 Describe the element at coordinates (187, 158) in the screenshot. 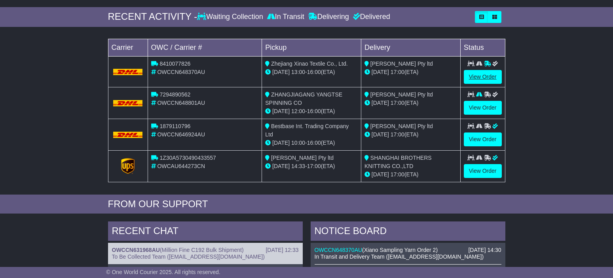

I see `span: 1Z30A5730490433557` at that location.